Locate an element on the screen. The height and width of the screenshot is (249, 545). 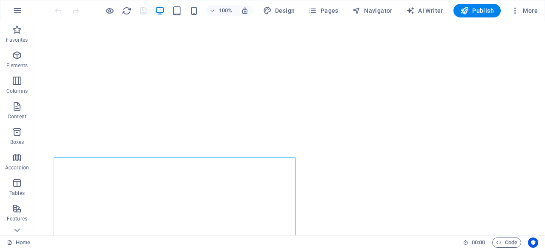
p: Content is located at coordinates (17, 117).